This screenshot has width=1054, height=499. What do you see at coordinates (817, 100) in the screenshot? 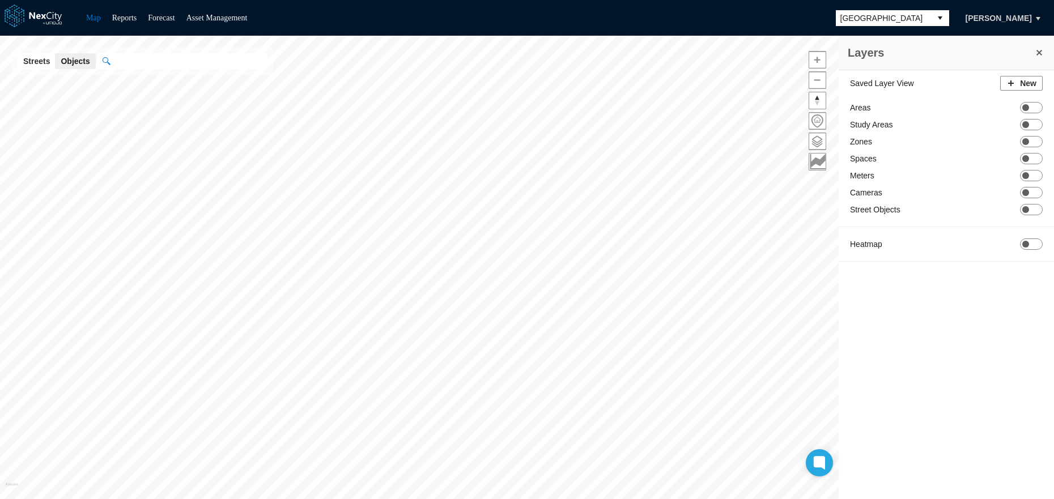
I see `span: Reset bearing to north` at bounding box center [817, 100].